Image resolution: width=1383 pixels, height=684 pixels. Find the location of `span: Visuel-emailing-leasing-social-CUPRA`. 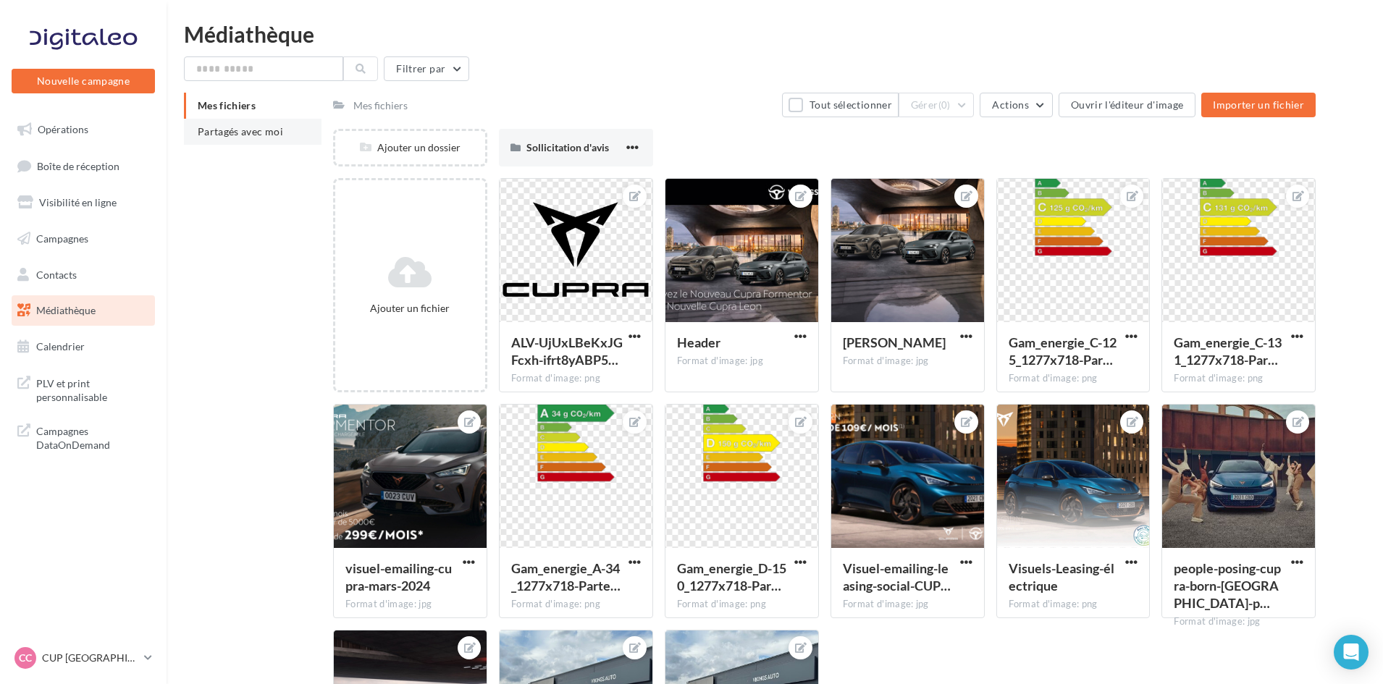

span: Visuel-emailing-leasing-social-CUPRA is located at coordinates (896, 577).